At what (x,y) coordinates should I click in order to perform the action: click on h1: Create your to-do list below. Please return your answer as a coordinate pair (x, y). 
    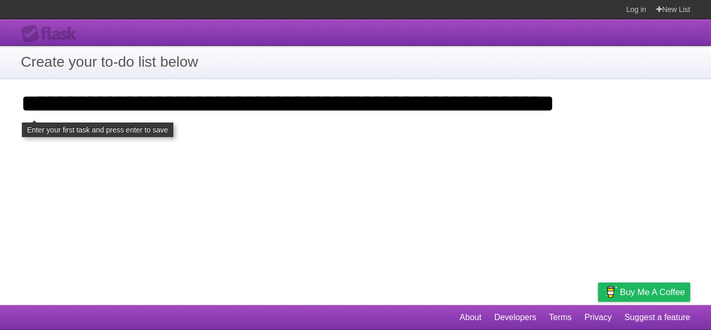
    Looking at the image, I should click on (356, 62).